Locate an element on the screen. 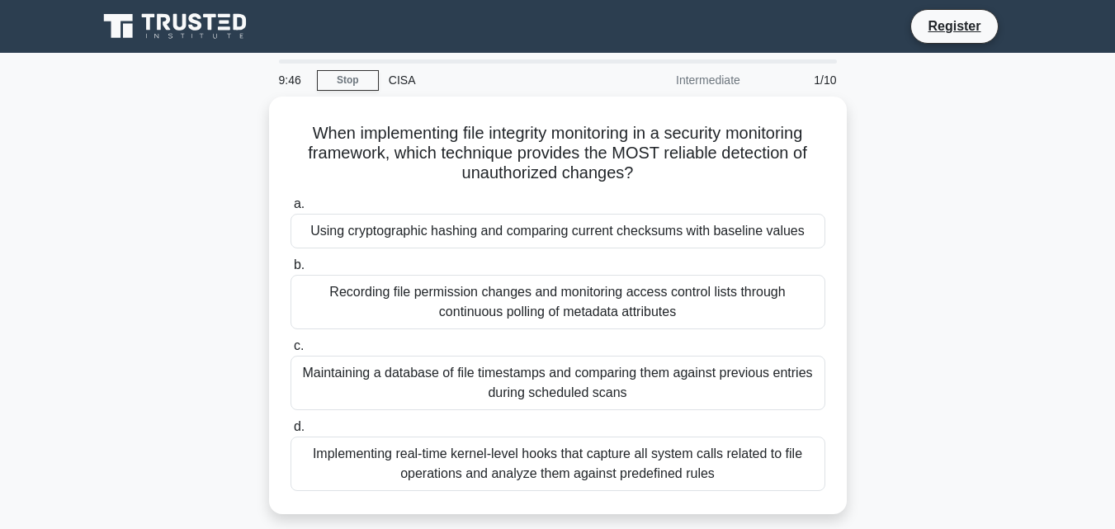  h5: When implementing file integrity monitoring in a security monitoring framework, which technique p... is located at coordinates (558, 154).